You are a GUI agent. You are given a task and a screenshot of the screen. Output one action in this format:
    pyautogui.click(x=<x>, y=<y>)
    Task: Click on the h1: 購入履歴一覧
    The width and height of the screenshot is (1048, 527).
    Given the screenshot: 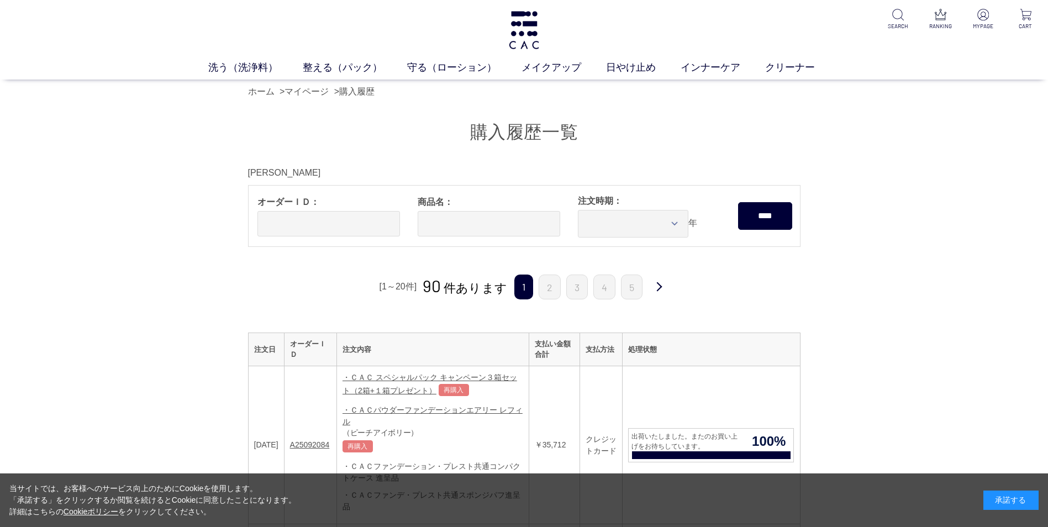 What is the action you would take?
    pyautogui.click(x=524, y=132)
    